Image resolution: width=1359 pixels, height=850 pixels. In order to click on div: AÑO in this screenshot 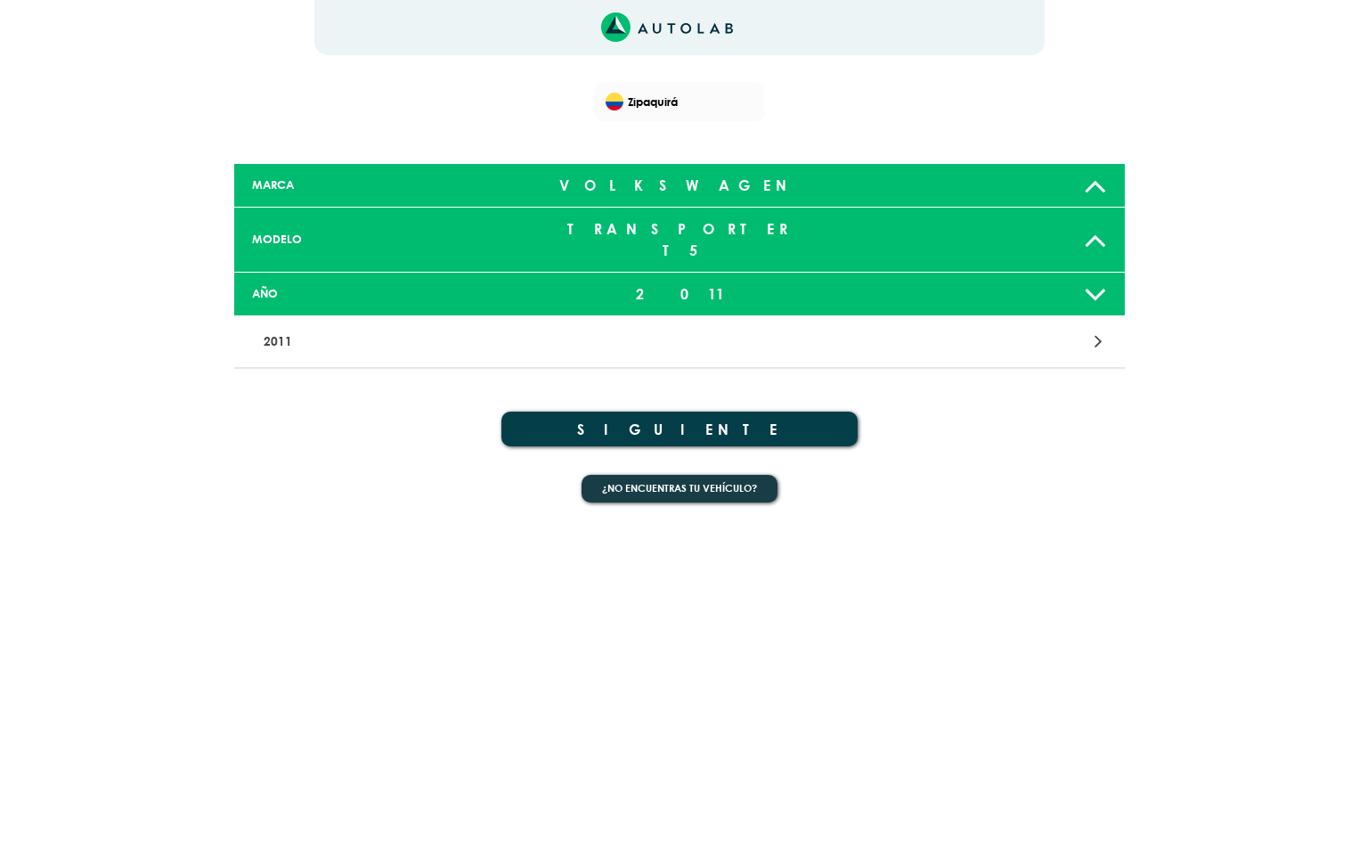, I will do `click(386, 293)`.